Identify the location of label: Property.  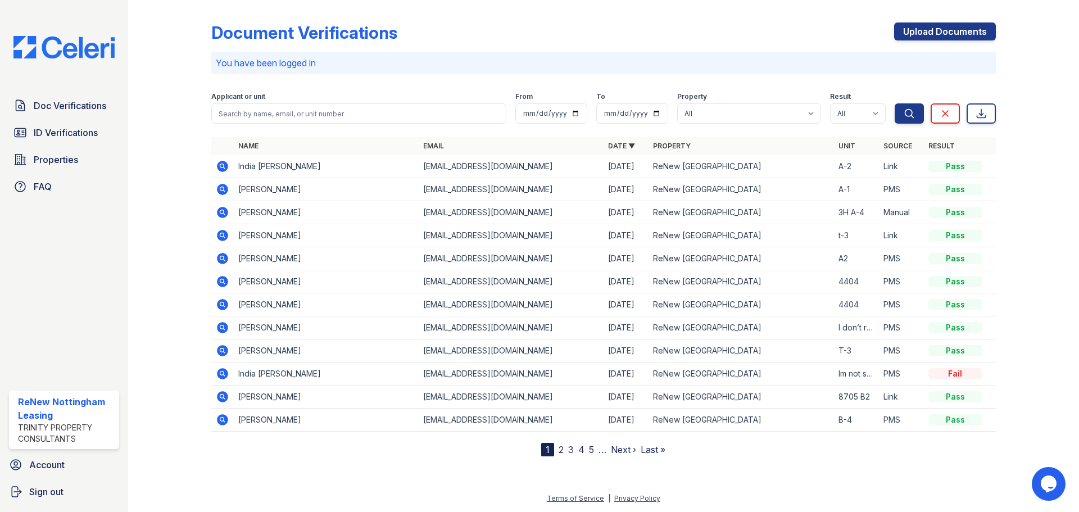
(692, 97).